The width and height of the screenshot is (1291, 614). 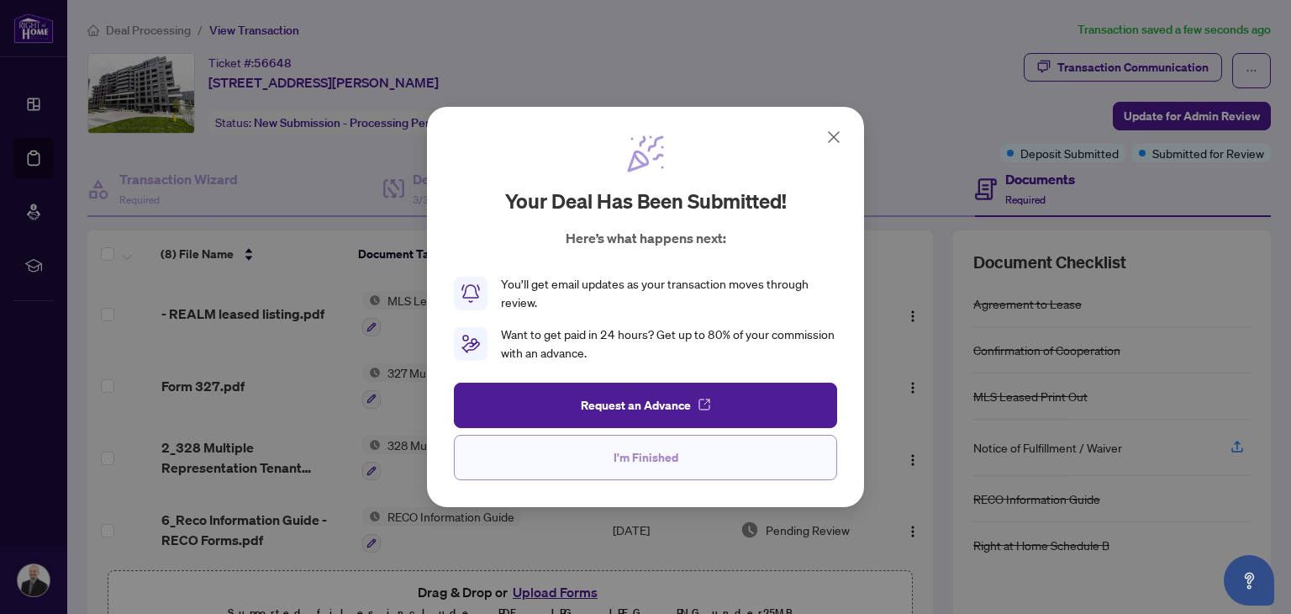 I want to click on button: Request an Advance, so click(x=646, y=405).